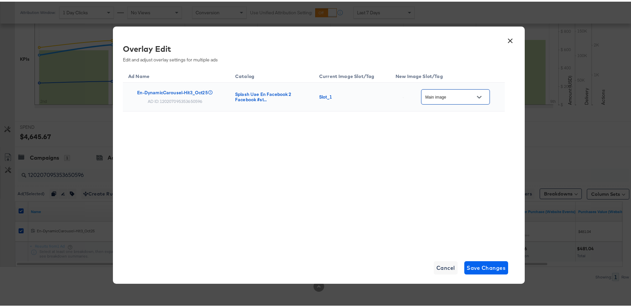 The width and height of the screenshot is (631, 307). What do you see at coordinates (350, 95) in the screenshot?
I see `div: Slot_1` at bounding box center [350, 95].